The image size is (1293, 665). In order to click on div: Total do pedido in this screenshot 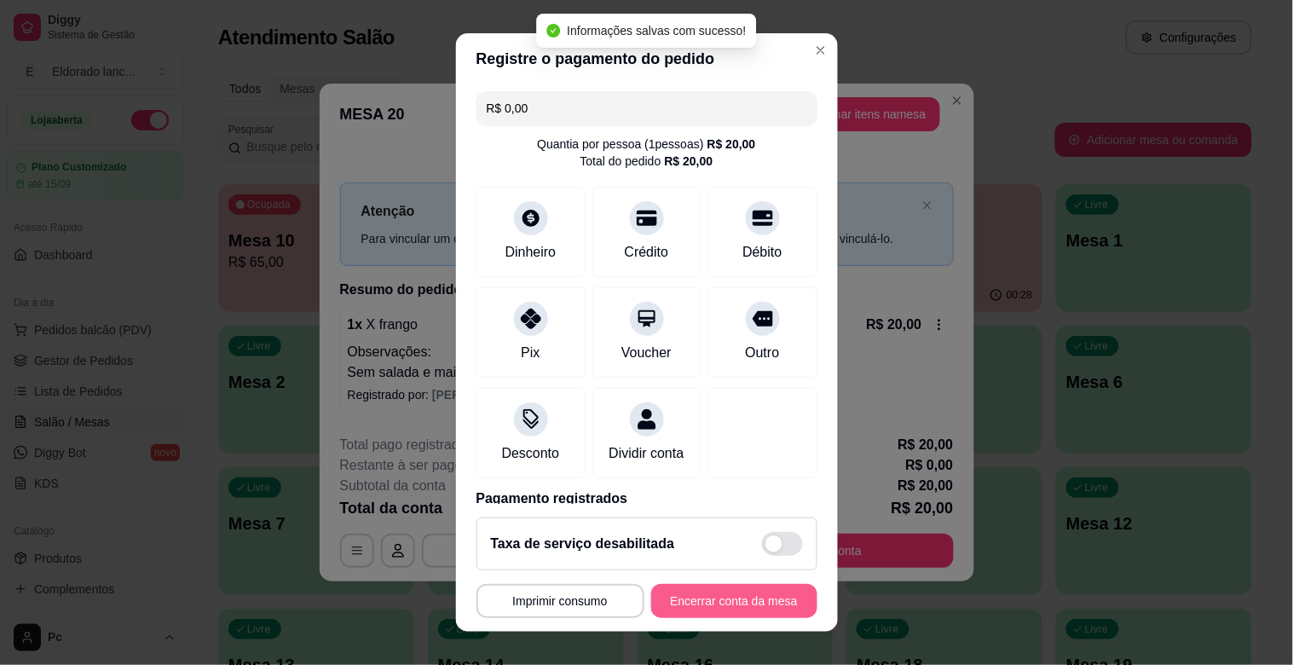, I will do `click(647, 161)`.